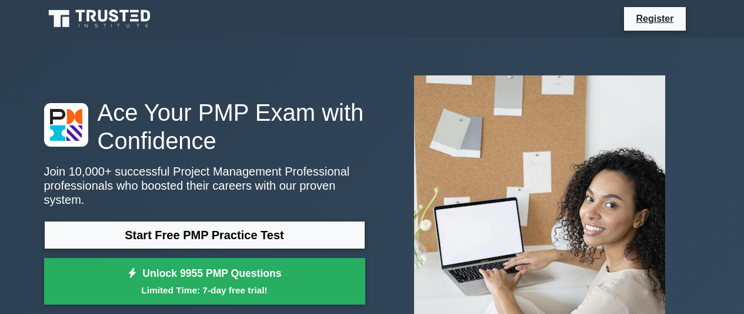 Image resolution: width=744 pixels, height=314 pixels. What do you see at coordinates (655, 18) in the screenshot?
I see `a: Register` at bounding box center [655, 18].